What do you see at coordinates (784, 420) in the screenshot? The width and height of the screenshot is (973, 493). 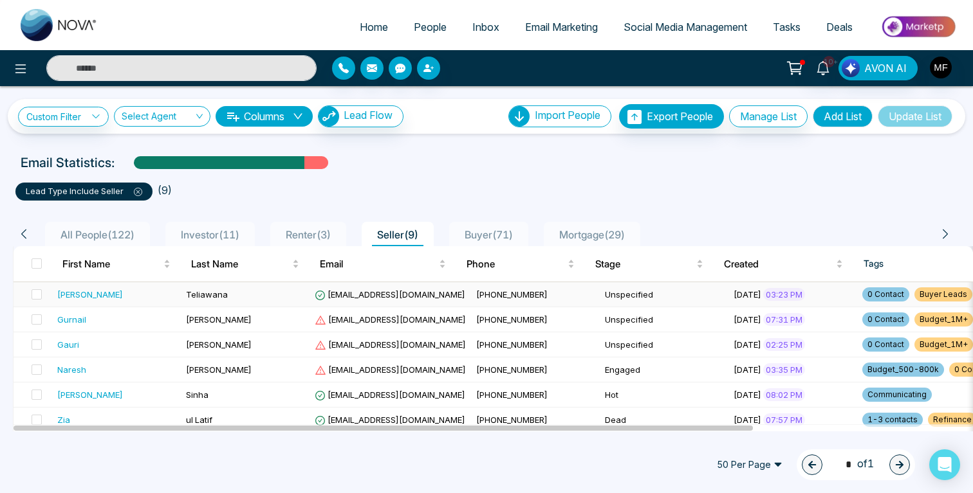 I see `span: 07:57 PM` at bounding box center [784, 420].